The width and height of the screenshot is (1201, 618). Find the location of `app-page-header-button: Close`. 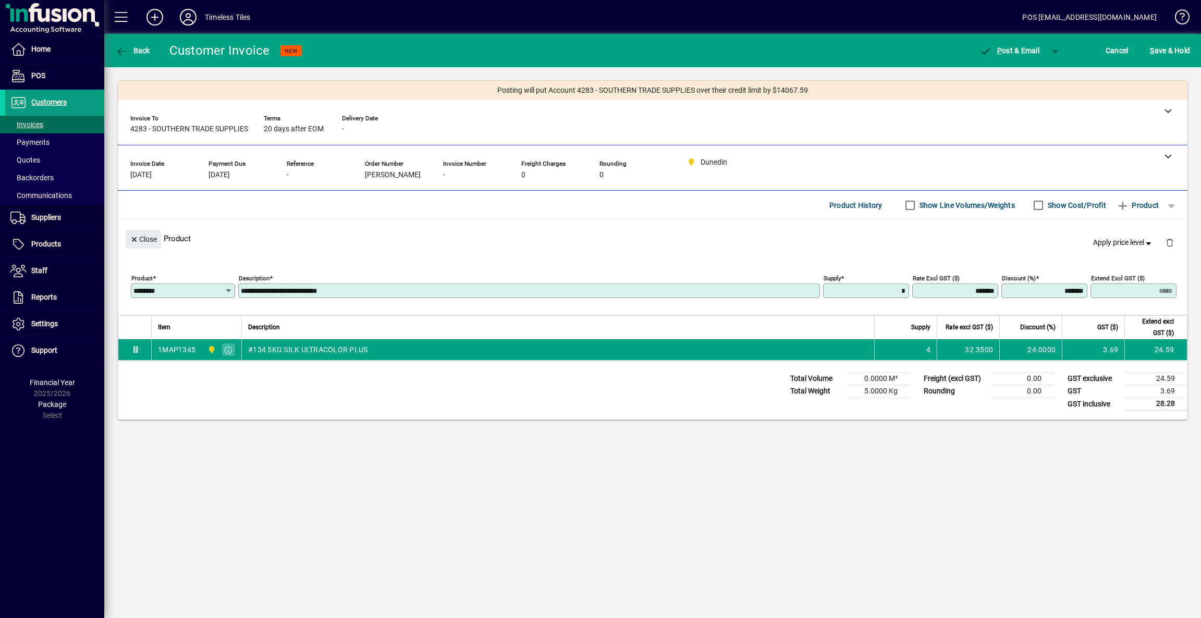

app-page-header-button: Close is located at coordinates (143, 239).